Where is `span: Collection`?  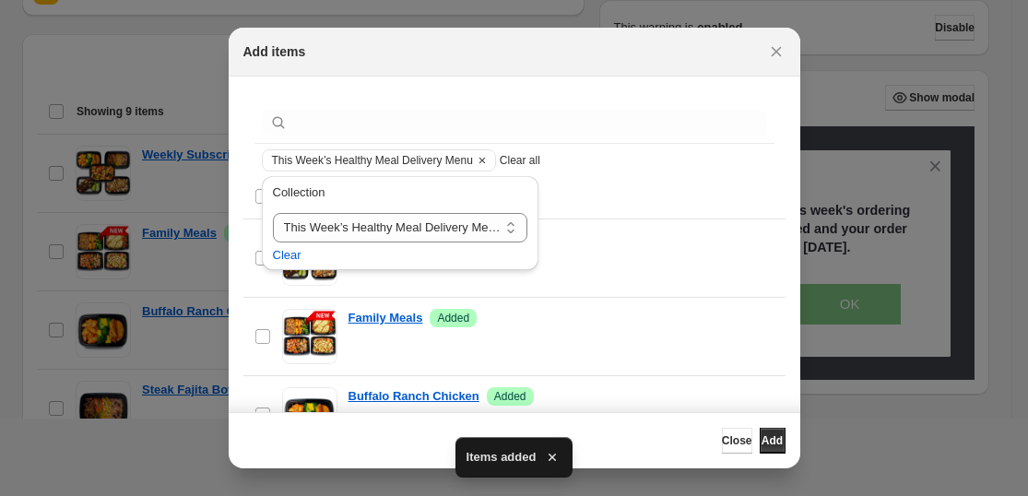
span: Collection is located at coordinates (299, 192).